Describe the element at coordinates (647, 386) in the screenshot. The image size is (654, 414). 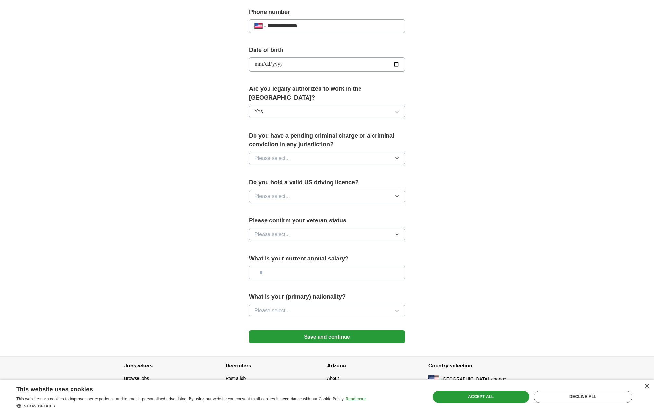
I see `div: Close` at that location.